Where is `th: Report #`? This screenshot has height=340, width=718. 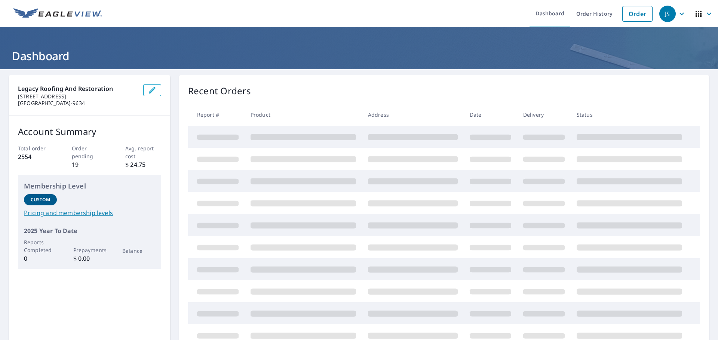 th: Report # is located at coordinates (216, 115).